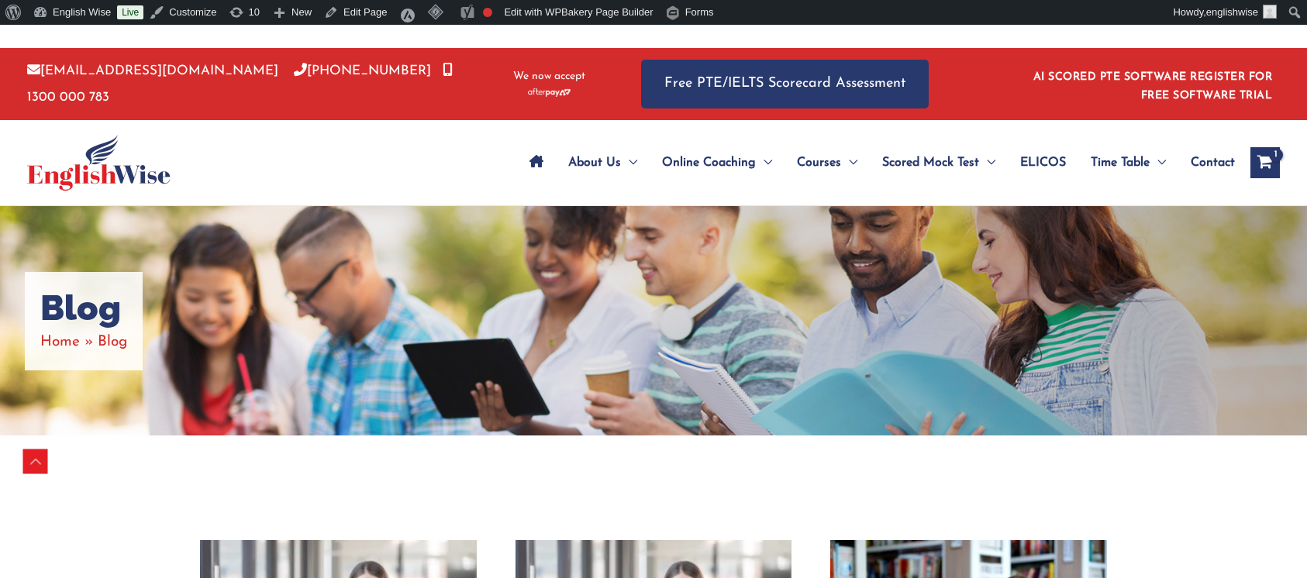 The image size is (1307, 578). Describe the element at coordinates (84, 342) in the screenshot. I see `nav: Breadcrumbs` at that location.